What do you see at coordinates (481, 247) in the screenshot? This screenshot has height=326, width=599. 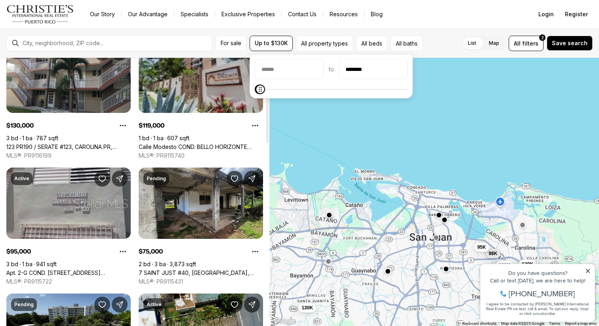 I see `span: 95K` at bounding box center [481, 247].